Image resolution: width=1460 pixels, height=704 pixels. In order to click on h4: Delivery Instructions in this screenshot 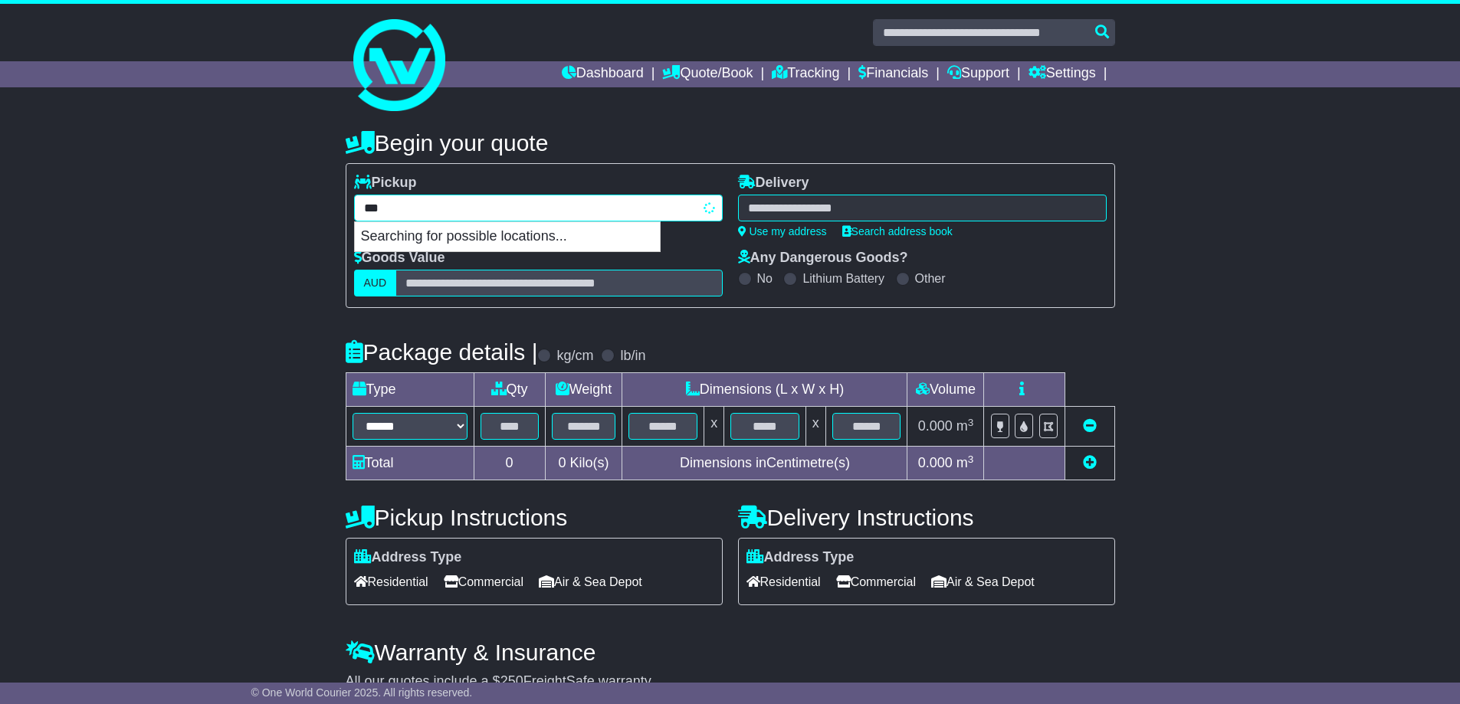, I will do `click(927, 517)`.